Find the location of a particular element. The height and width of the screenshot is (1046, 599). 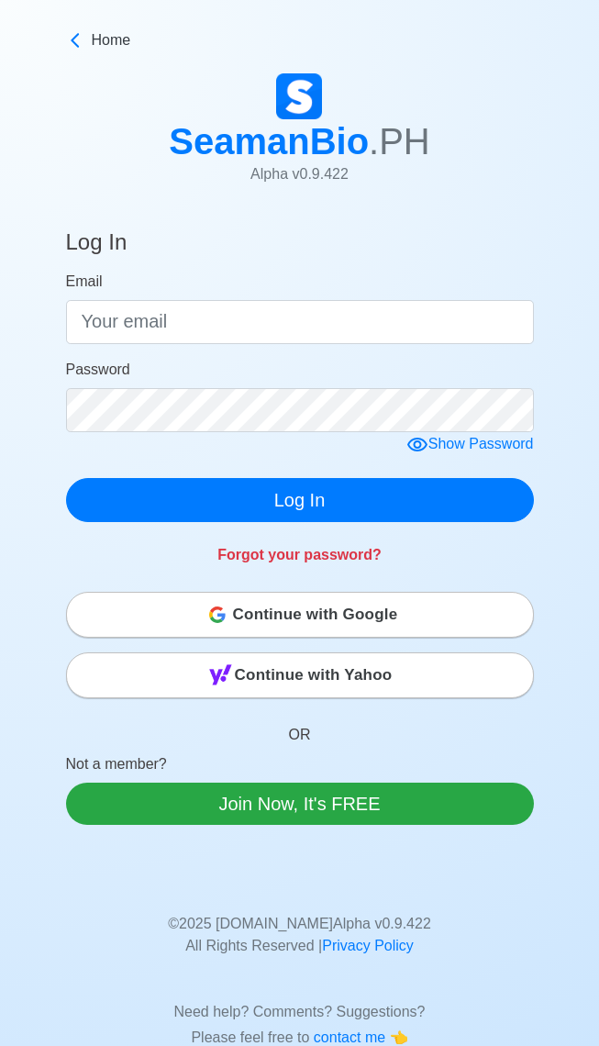

a: Home is located at coordinates (300, 40).